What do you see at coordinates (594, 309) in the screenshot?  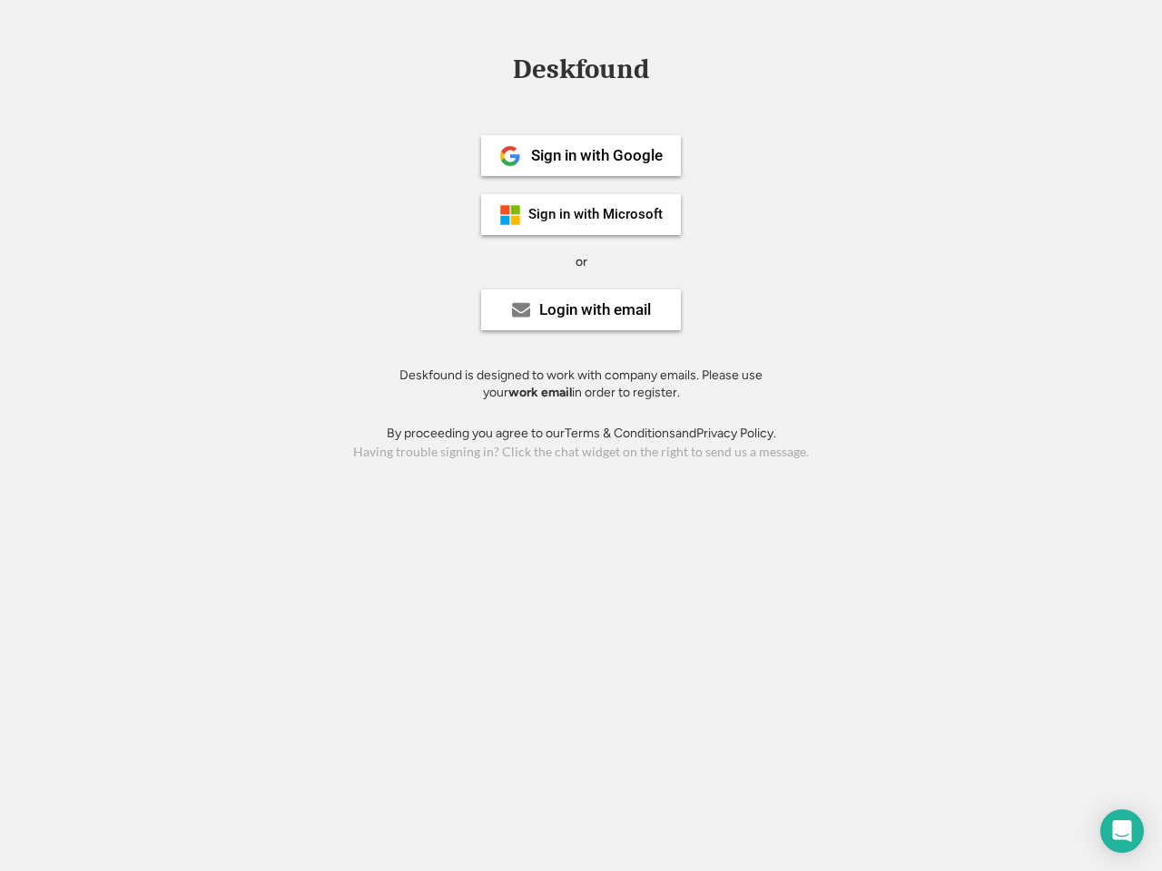 I see `div: Login with email` at bounding box center [594, 309].